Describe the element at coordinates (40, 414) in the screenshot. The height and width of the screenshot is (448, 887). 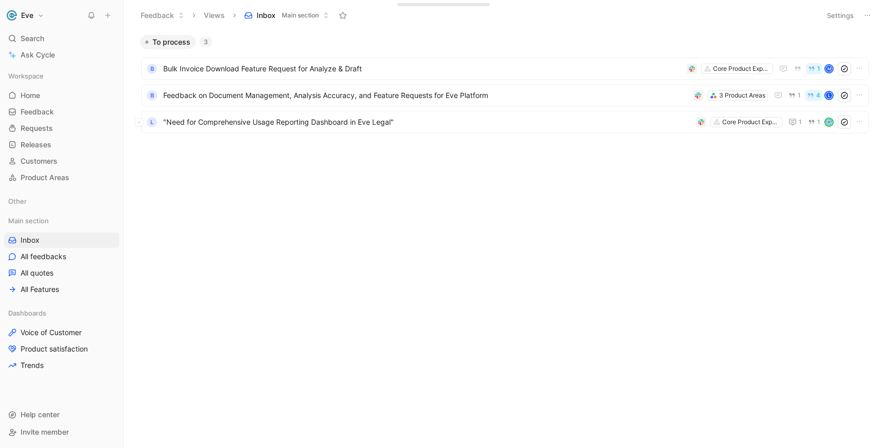
I see `span: Help center` at that location.